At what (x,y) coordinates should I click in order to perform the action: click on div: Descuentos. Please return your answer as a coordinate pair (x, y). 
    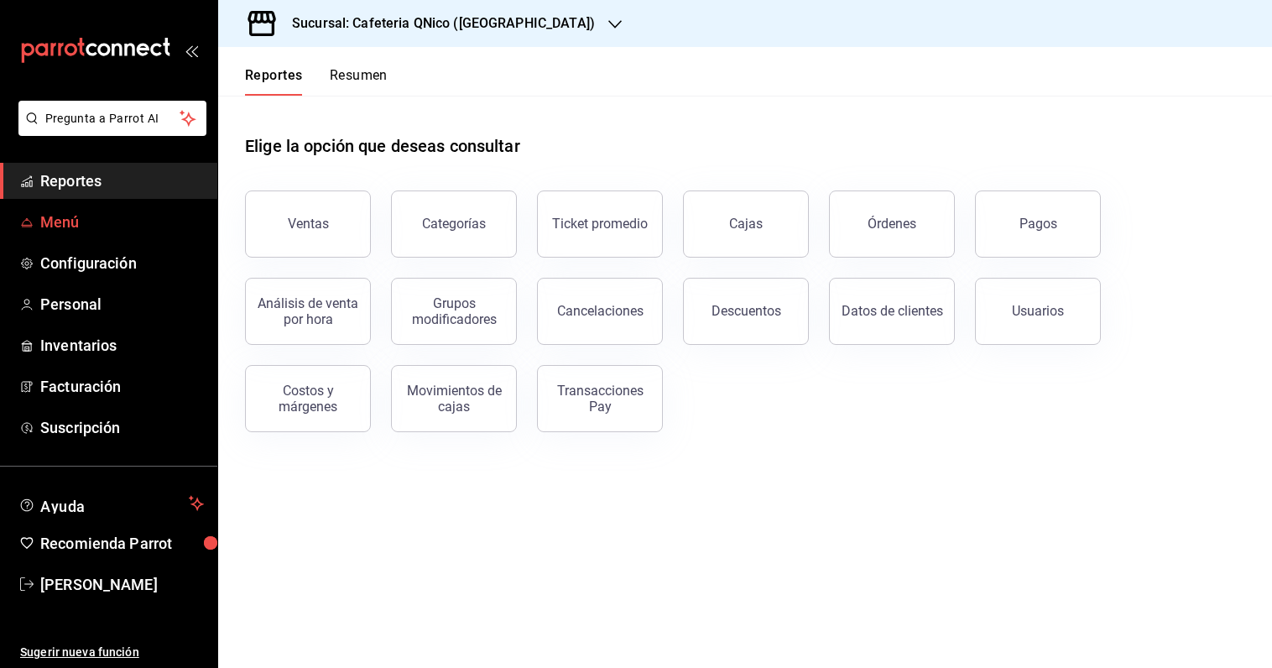
    Looking at the image, I should click on (746, 310).